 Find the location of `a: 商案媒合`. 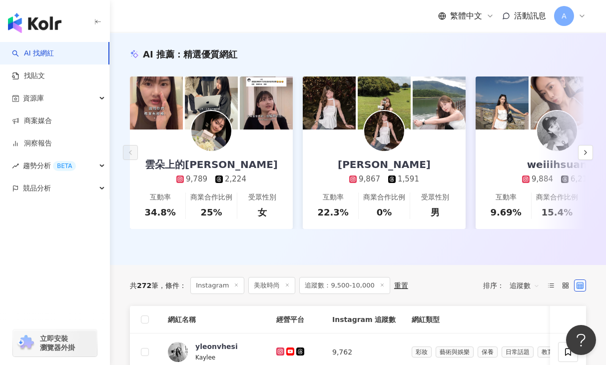

a: 商案媒合 is located at coordinates (32, 121).